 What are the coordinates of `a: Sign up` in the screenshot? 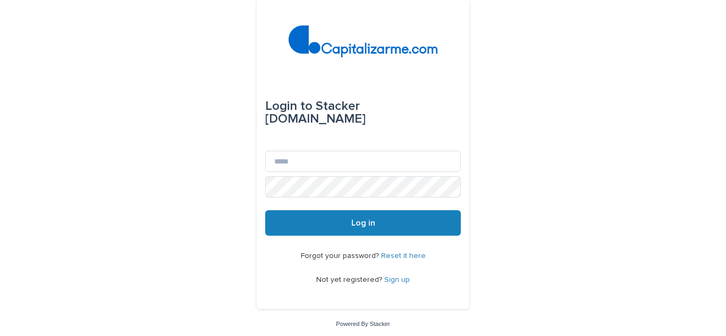 It's located at (397, 280).